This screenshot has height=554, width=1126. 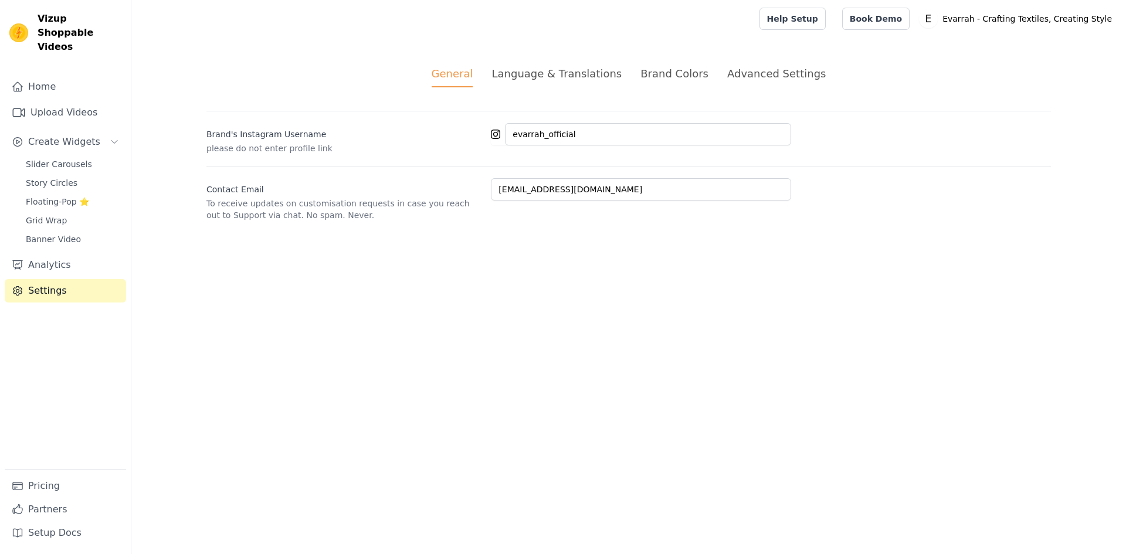 What do you see at coordinates (72, 220) in the screenshot?
I see `a: Grid Wrap` at bounding box center [72, 220].